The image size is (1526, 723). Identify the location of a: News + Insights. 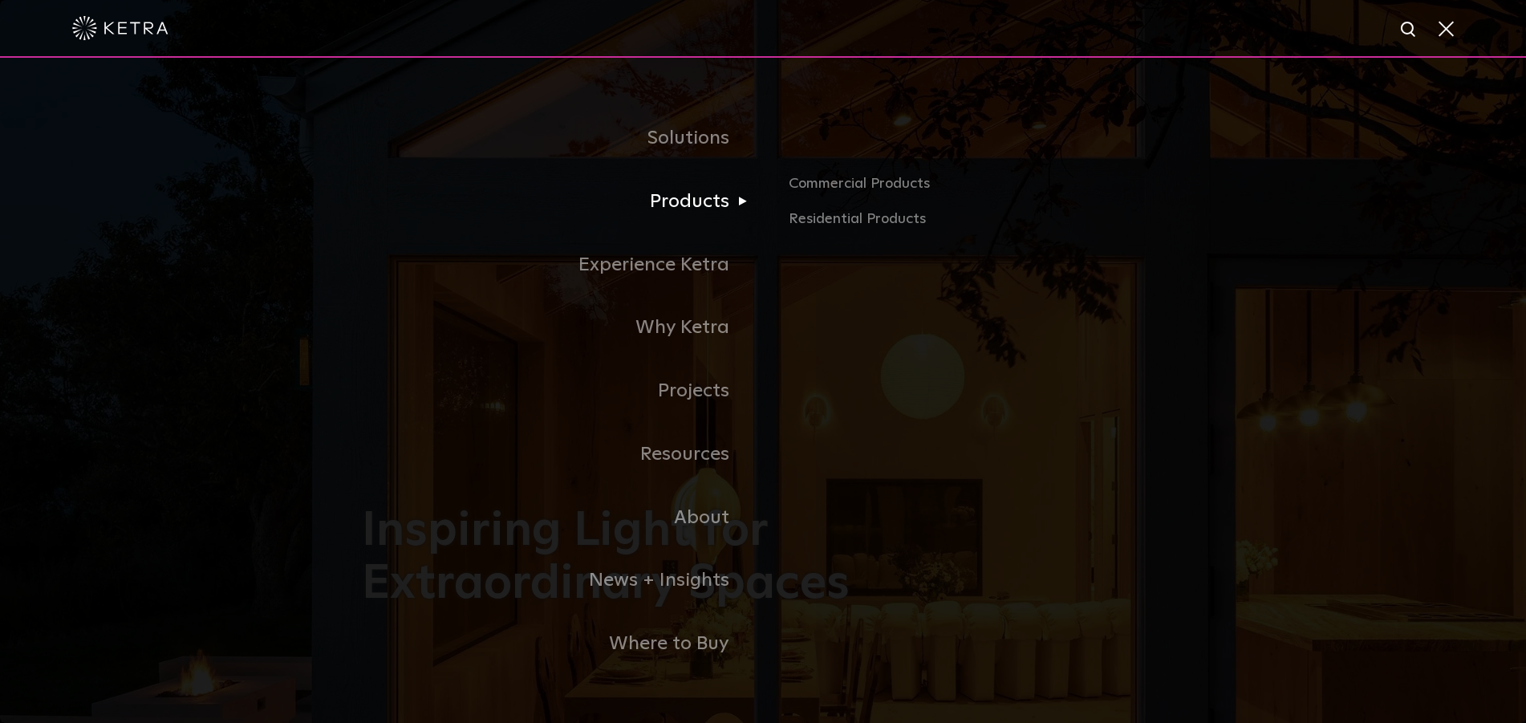
(563, 580).